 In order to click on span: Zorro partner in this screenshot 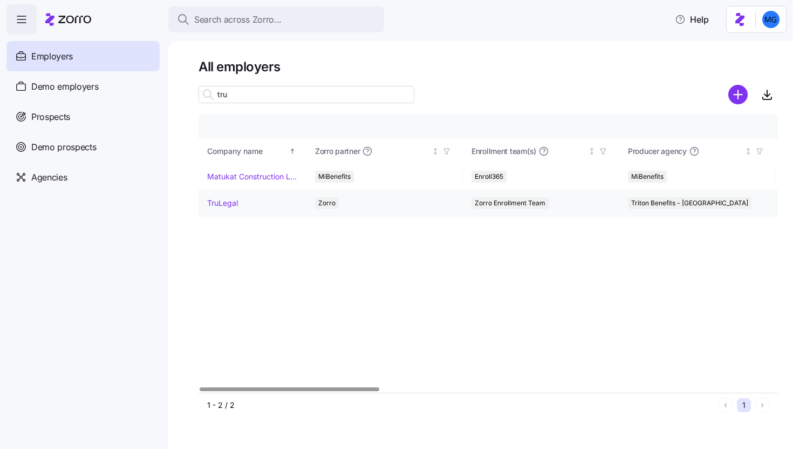, I will do `click(337, 151)`.